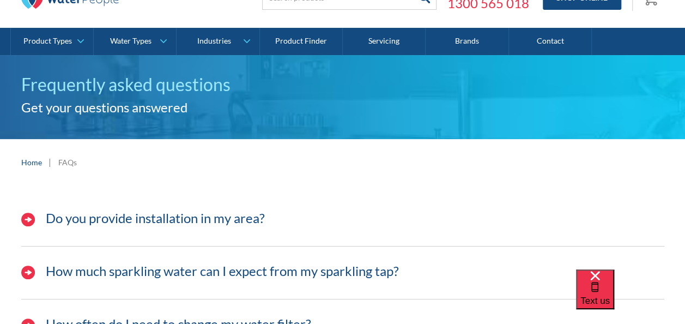 The image size is (685, 324). Describe the element at coordinates (32, 162) in the screenshot. I see `a: Home` at that location.